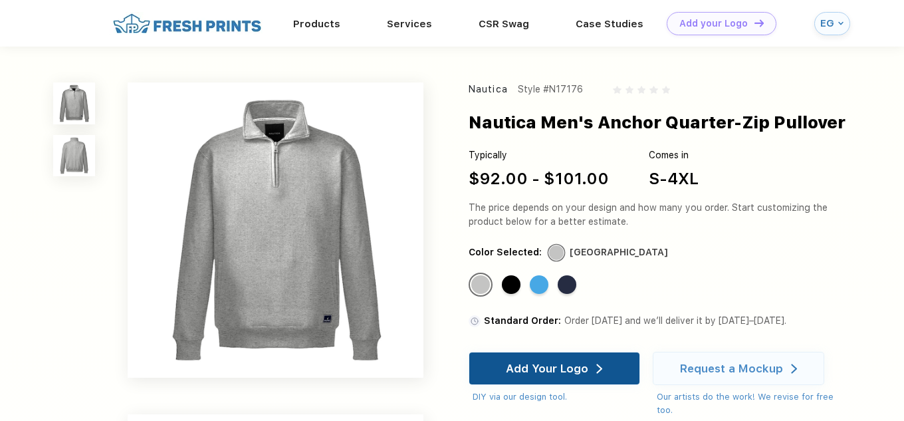 The width and height of the screenshot is (904, 421). Describe the element at coordinates (674, 179) in the screenshot. I see `div: S-4XL` at that location.